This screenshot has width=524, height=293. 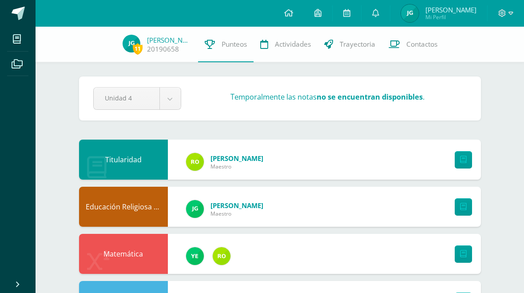 What do you see at coordinates (127, 98) in the screenshot?
I see `span: Unidad 4` at bounding box center [127, 98].